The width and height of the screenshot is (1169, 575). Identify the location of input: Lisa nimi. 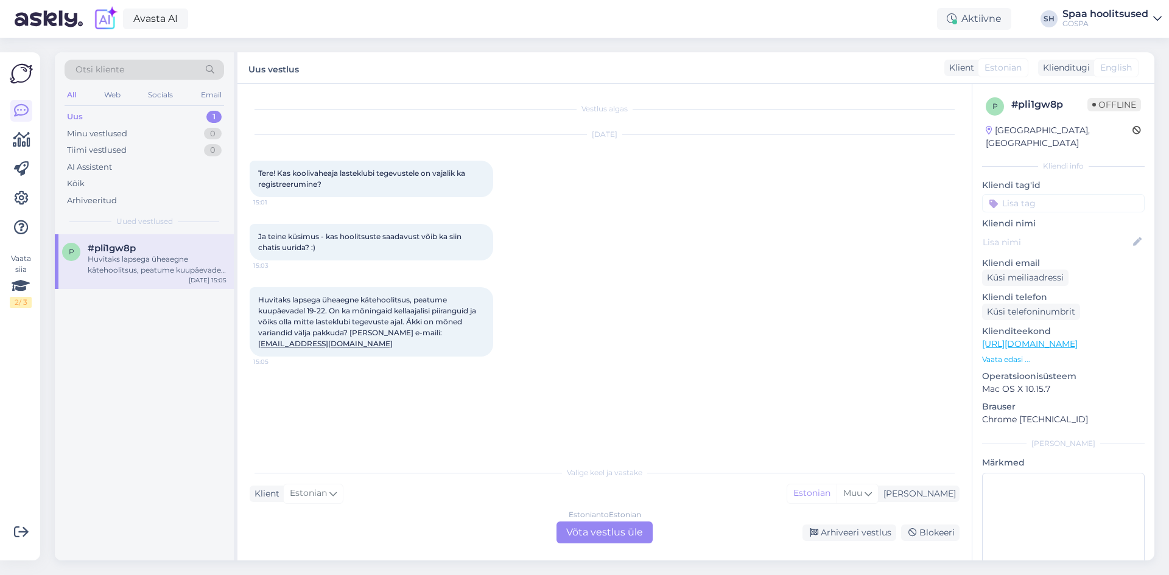
(1056, 242).